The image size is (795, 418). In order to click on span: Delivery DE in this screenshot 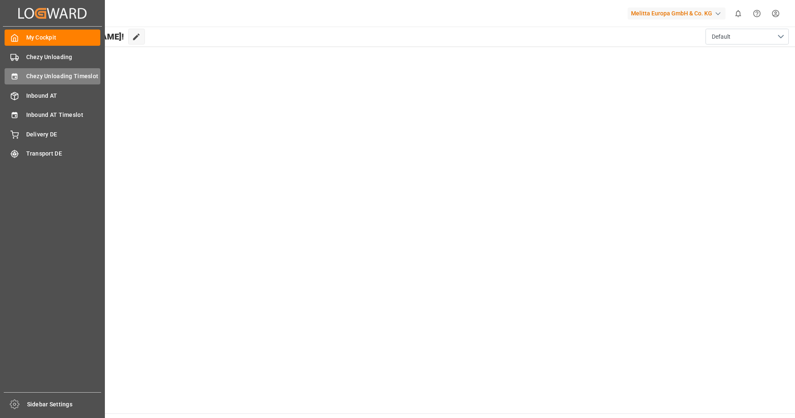, I will do `click(63, 134)`.